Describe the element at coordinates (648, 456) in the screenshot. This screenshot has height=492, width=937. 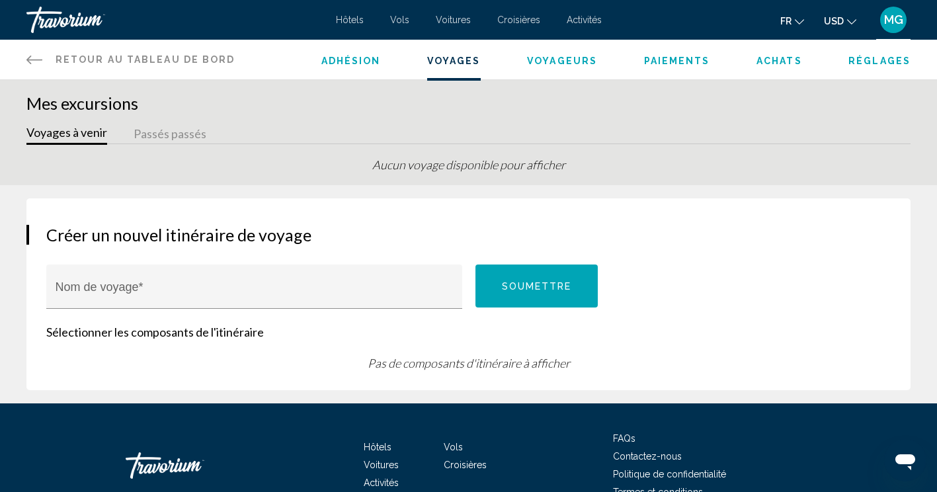
I see `span: Contactez-nous` at that location.